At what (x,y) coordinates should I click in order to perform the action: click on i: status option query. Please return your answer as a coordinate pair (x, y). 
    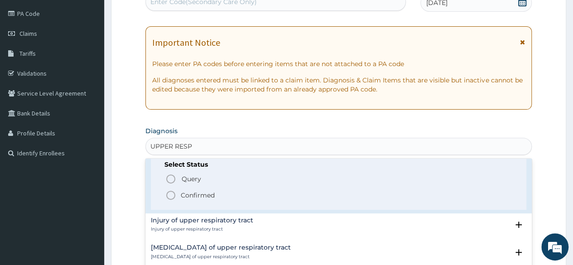
    Looking at the image, I should click on (171, 179).